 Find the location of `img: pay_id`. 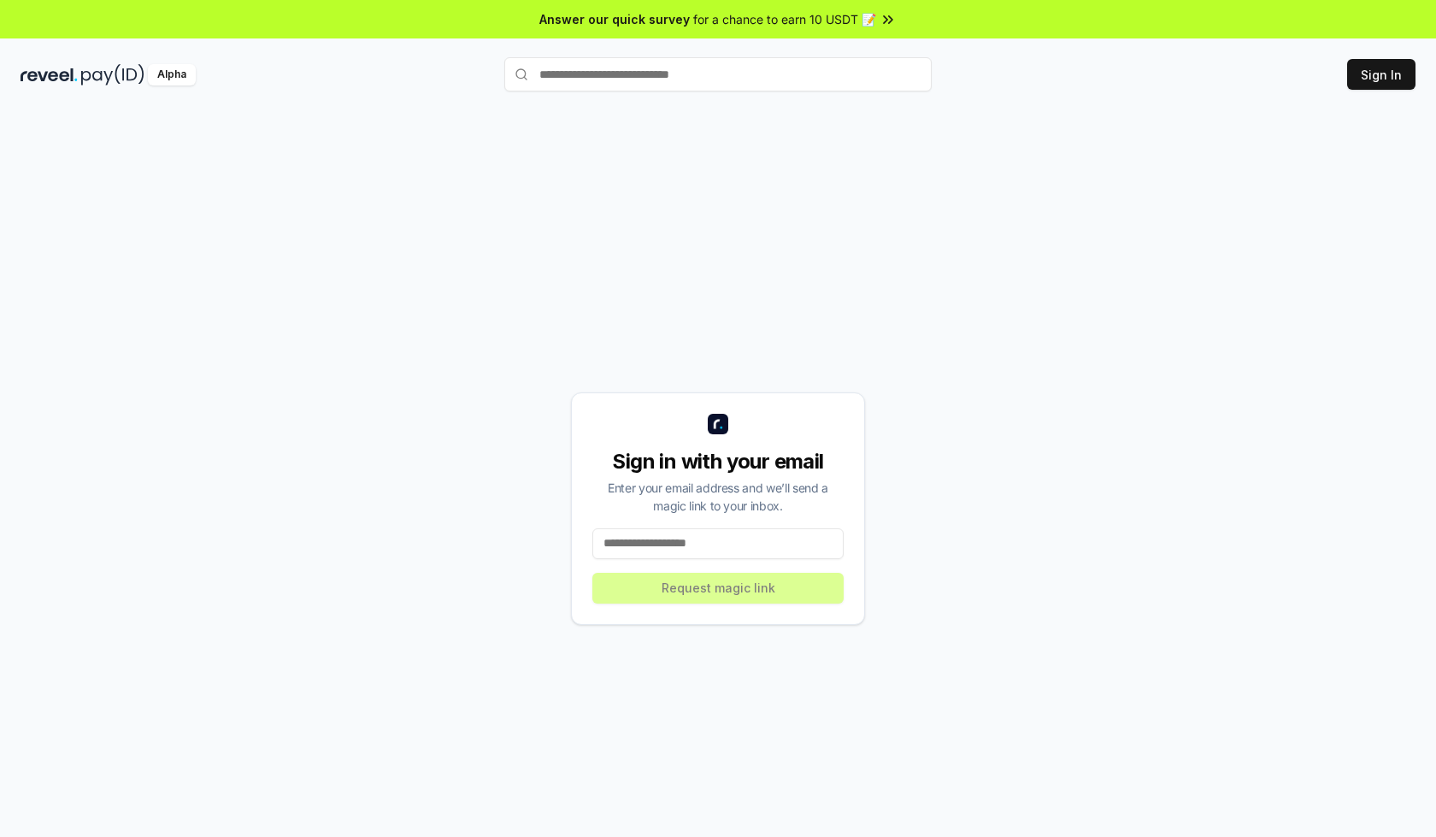

img: pay_id is located at coordinates (113, 74).